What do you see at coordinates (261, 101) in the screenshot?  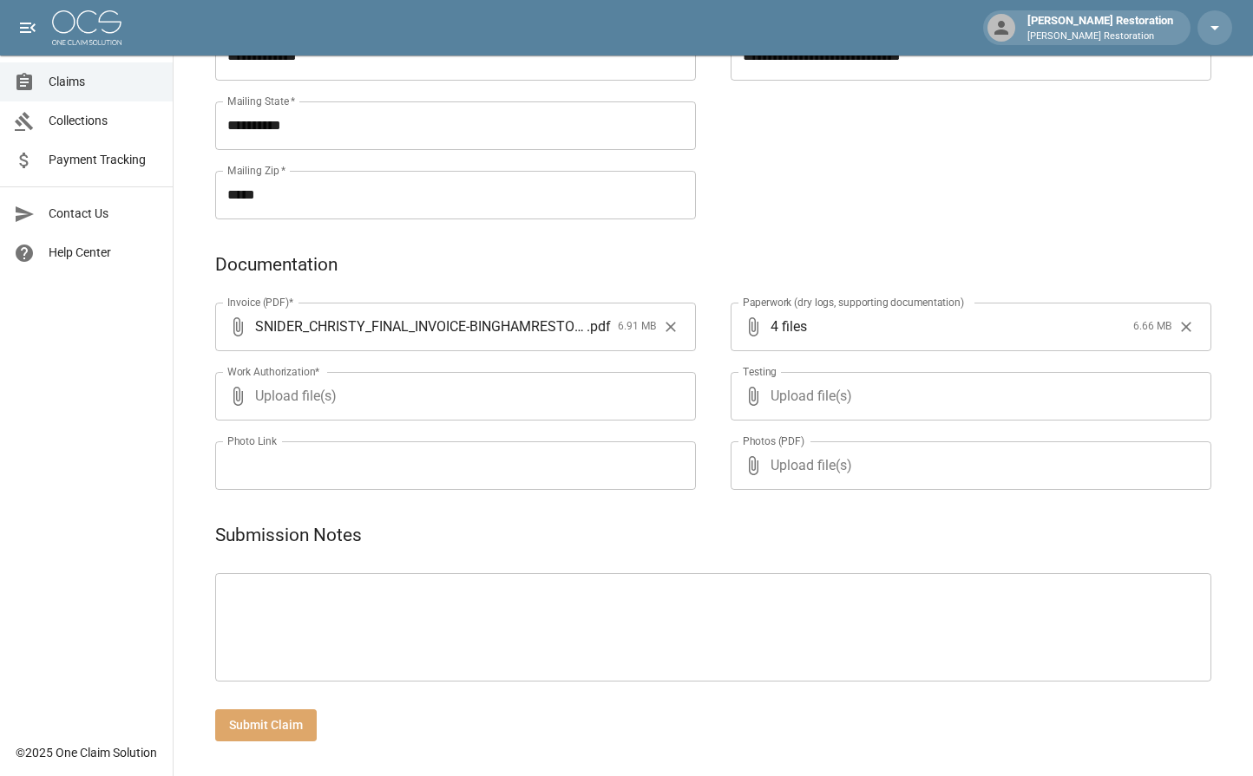 I see `label: Mailing State` at bounding box center [261, 101].